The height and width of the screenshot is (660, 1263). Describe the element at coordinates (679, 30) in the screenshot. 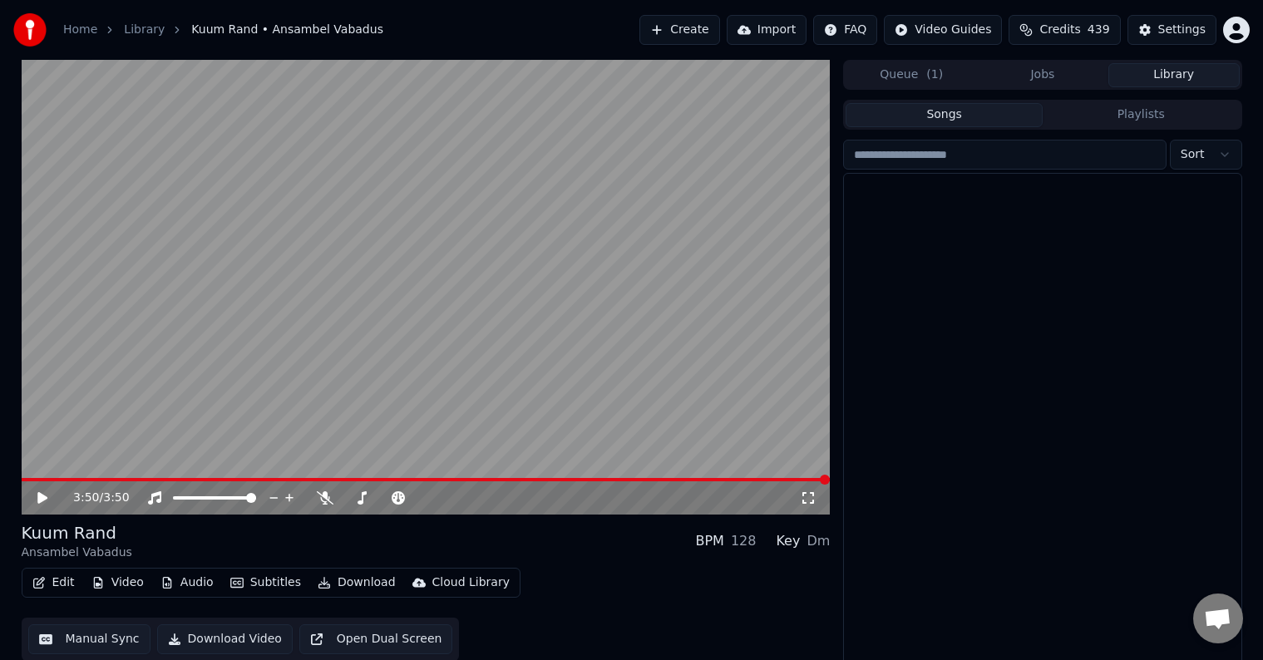

I see `button: Create` at that location.